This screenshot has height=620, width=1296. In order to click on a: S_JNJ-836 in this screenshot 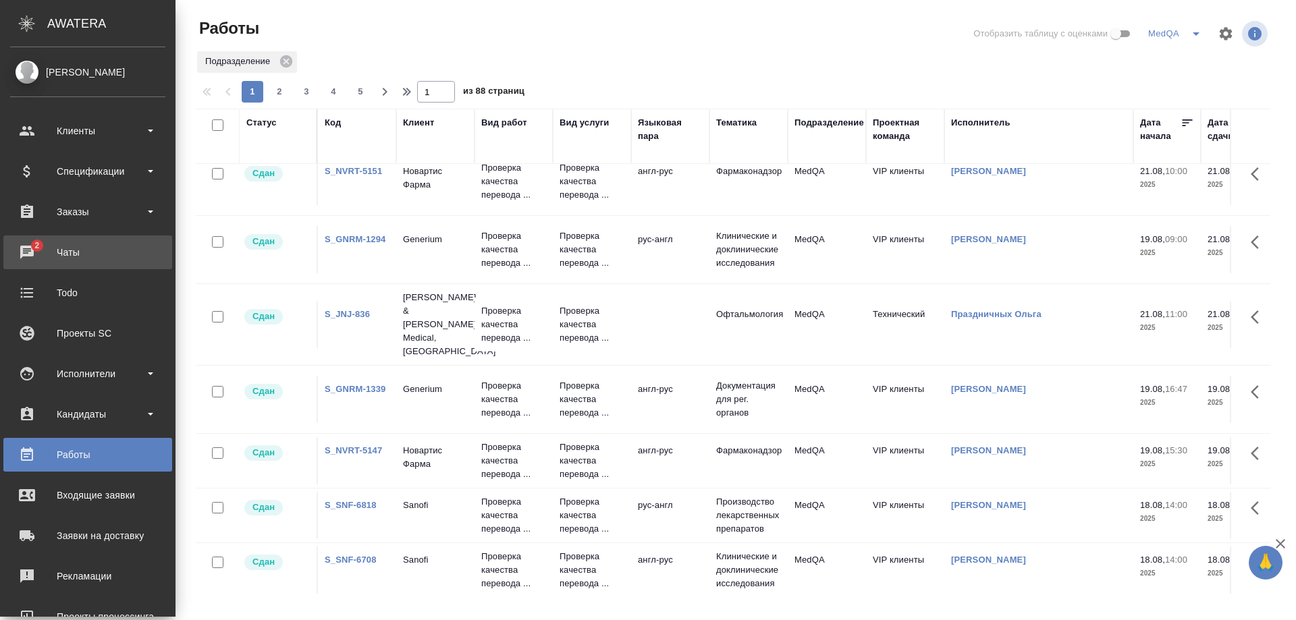, I will do `click(347, 314)`.